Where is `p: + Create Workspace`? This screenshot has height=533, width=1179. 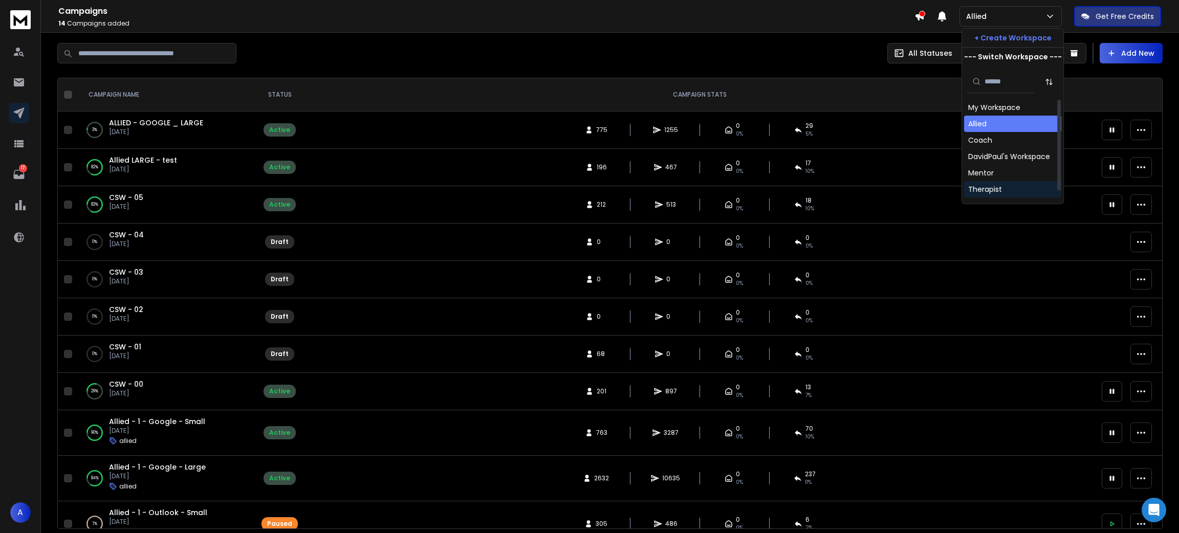
p: + Create Workspace is located at coordinates (1013, 38).